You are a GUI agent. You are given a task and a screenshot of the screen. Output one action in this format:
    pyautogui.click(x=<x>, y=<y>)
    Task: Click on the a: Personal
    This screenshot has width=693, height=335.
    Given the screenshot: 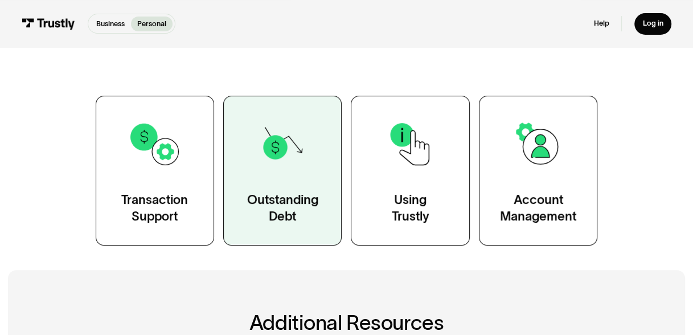 What is the action you would take?
    pyautogui.click(x=151, y=24)
    